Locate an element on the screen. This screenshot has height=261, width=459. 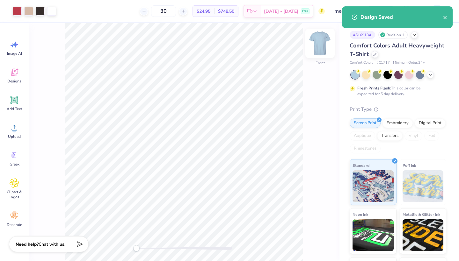
img: Front is located at coordinates (320, 43).